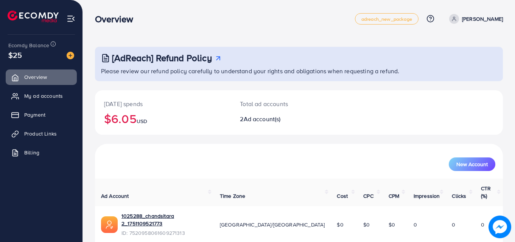 Image resolution: width=515 pixels, height=242 pixels. What do you see at coordinates (486, 193) in the screenshot?
I see `span: CTR (%)` at bounding box center [486, 193].